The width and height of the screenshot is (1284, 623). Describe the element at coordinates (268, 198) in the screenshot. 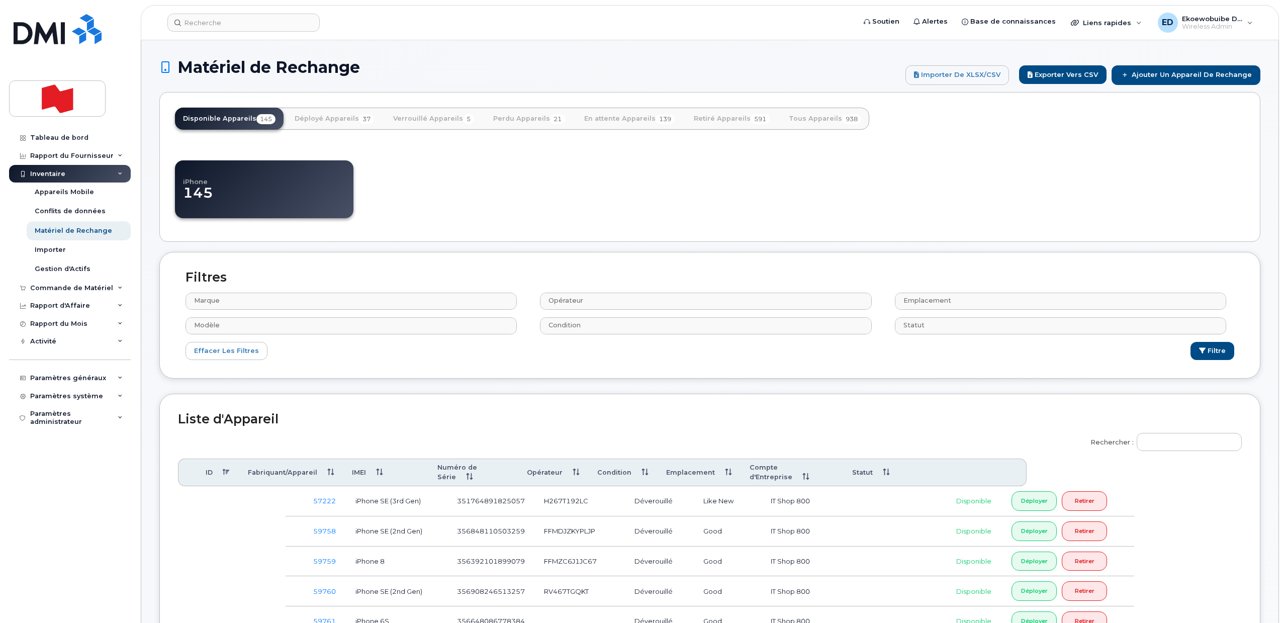

I see `dd: 145` at that location.